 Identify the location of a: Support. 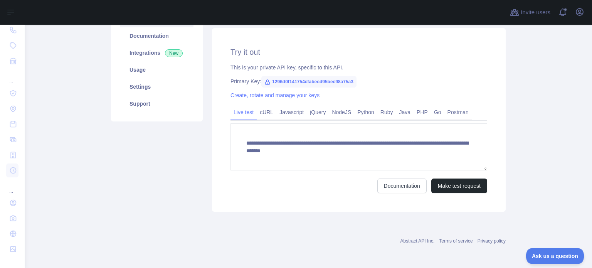
(157, 104).